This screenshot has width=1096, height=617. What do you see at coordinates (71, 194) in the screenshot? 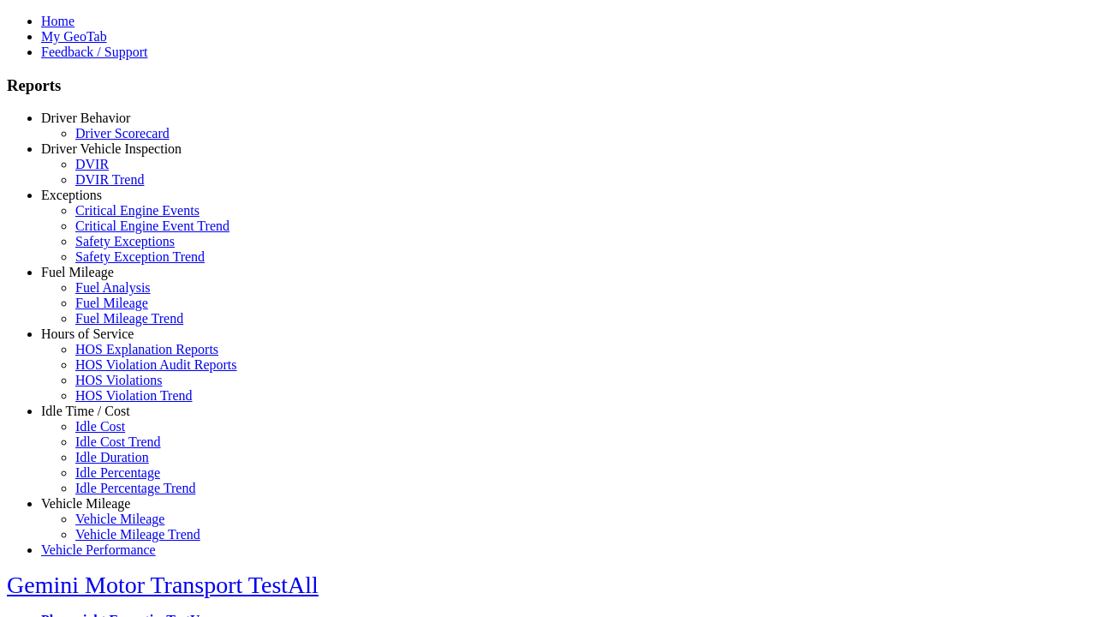
I see `a: Exceptions` at bounding box center [71, 194].